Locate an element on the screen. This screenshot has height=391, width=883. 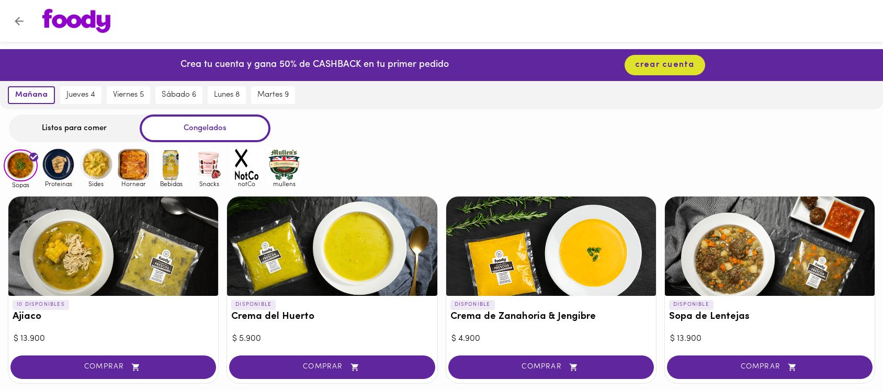
span: mullens is located at coordinates (284, 184).